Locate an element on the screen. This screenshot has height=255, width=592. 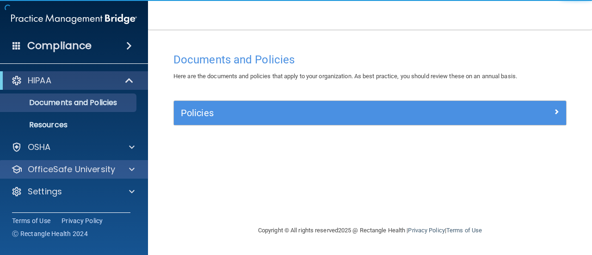
a: Settings is located at coordinates (73, 192).